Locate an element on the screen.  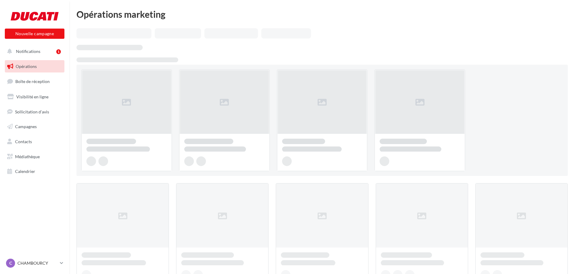
span: Notifications is located at coordinates (28, 51).